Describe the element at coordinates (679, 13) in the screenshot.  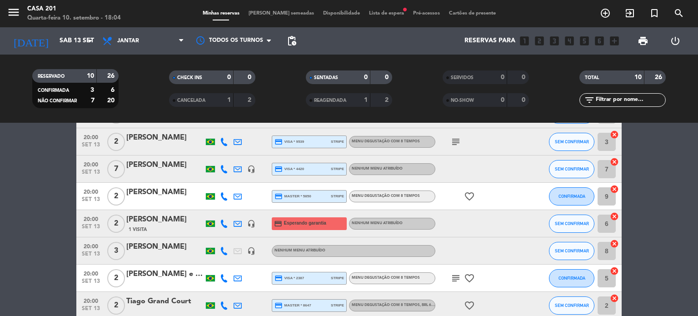
I see `i: search` at that location.